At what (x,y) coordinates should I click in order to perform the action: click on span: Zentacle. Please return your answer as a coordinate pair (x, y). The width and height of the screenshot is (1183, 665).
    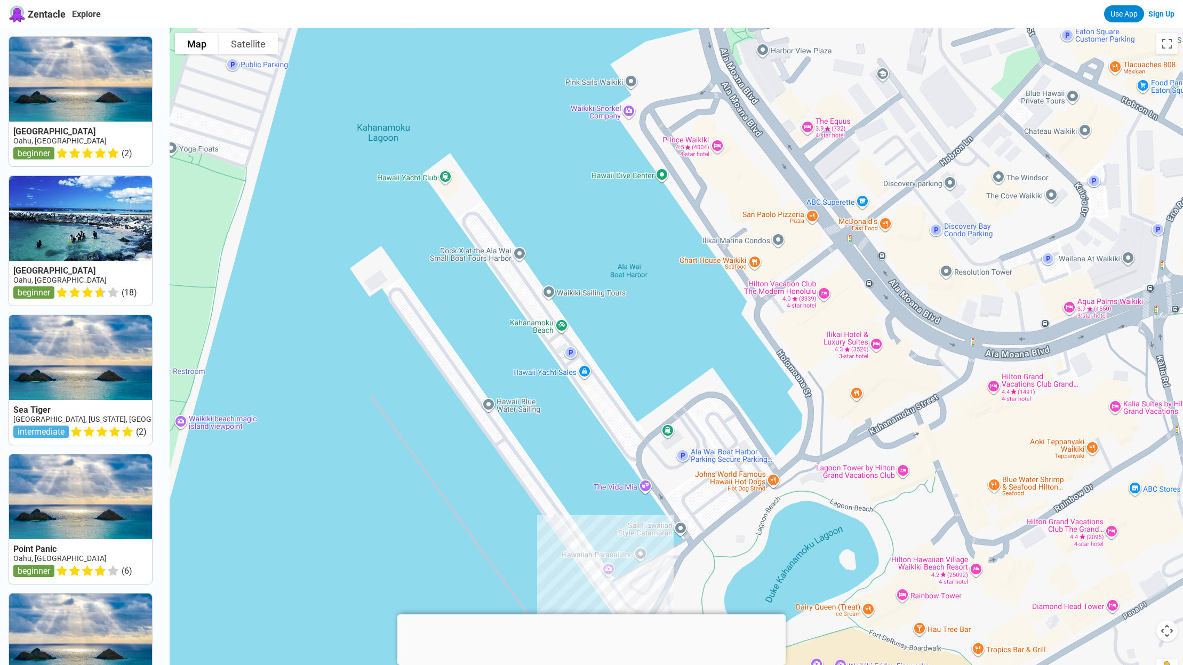
    Looking at the image, I should click on (46, 14).